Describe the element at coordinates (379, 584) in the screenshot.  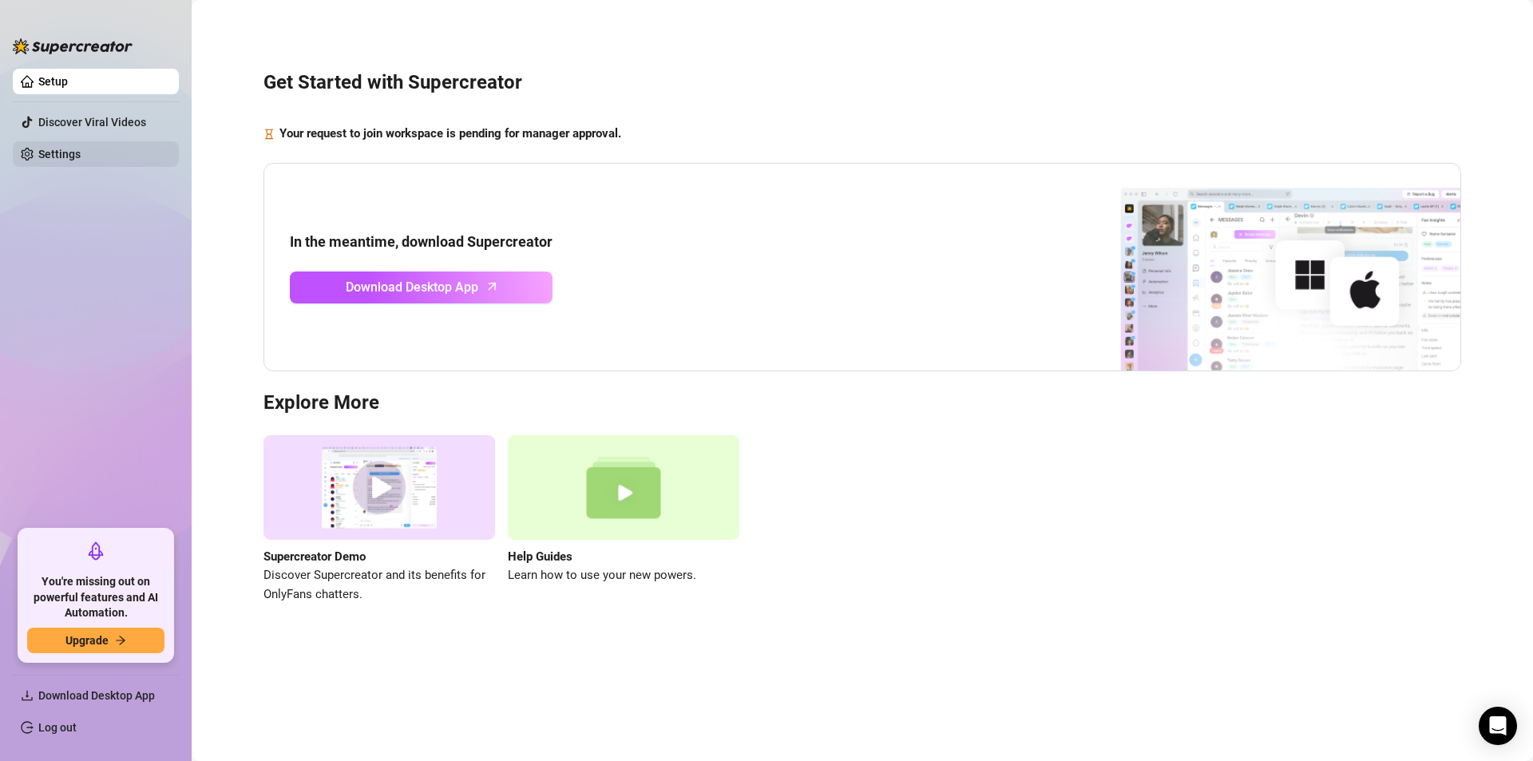
I see `span: Discover Supercreator and its benefits for OnlyFans chatters.` at that location.